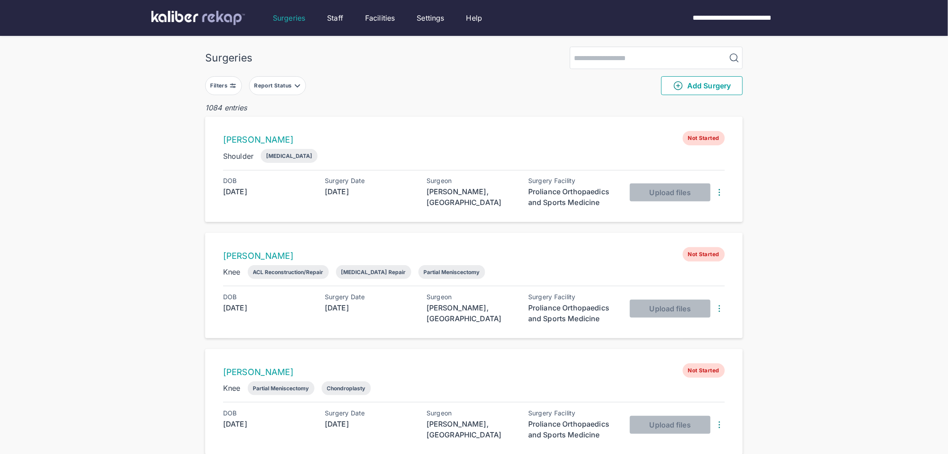 The height and width of the screenshot is (454, 948). I want to click on a: Facilities, so click(380, 18).